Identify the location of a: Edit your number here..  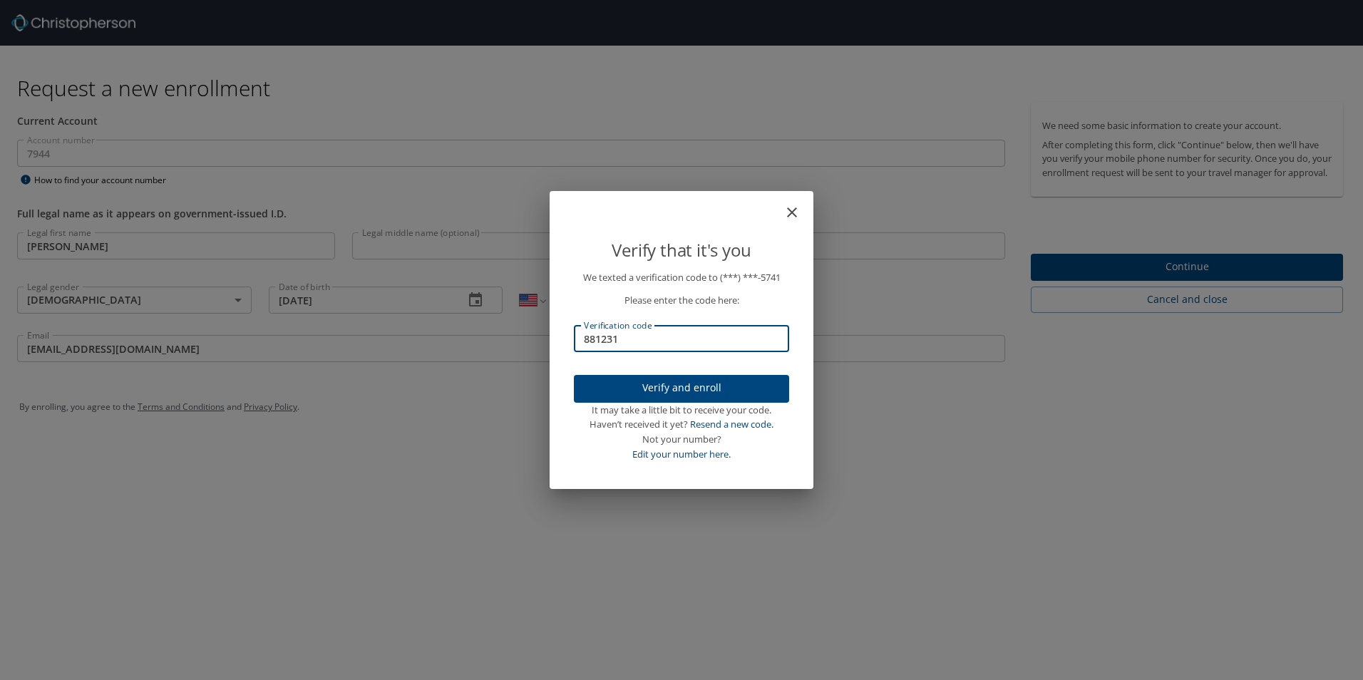
(681, 454).